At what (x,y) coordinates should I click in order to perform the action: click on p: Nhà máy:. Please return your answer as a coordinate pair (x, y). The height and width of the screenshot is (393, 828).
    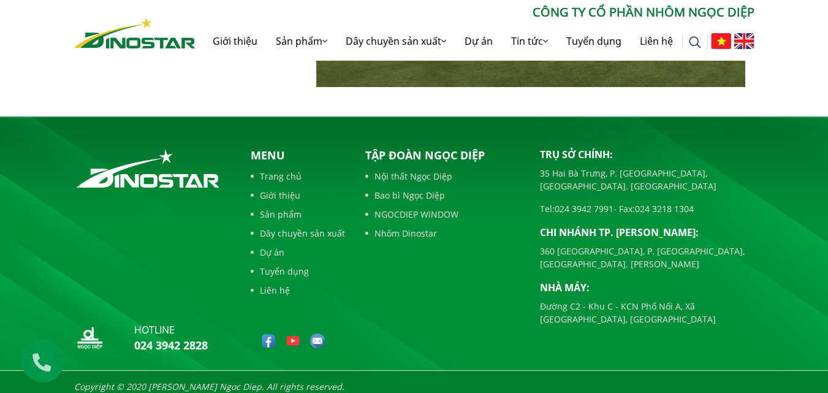
    Looking at the image, I should click on (647, 288).